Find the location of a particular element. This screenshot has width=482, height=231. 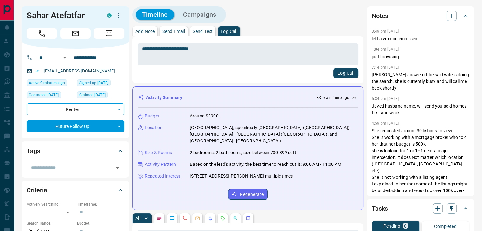

div: condos.ca is located at coordinates (109, 16).